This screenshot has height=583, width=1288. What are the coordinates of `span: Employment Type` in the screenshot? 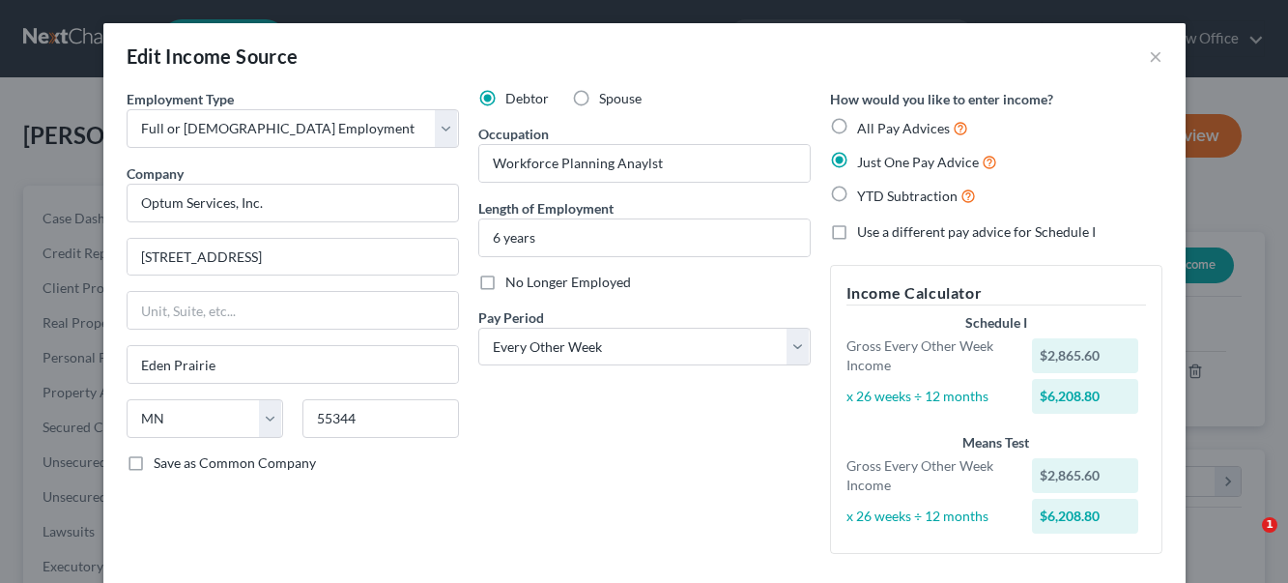 It's located at (180, 99).